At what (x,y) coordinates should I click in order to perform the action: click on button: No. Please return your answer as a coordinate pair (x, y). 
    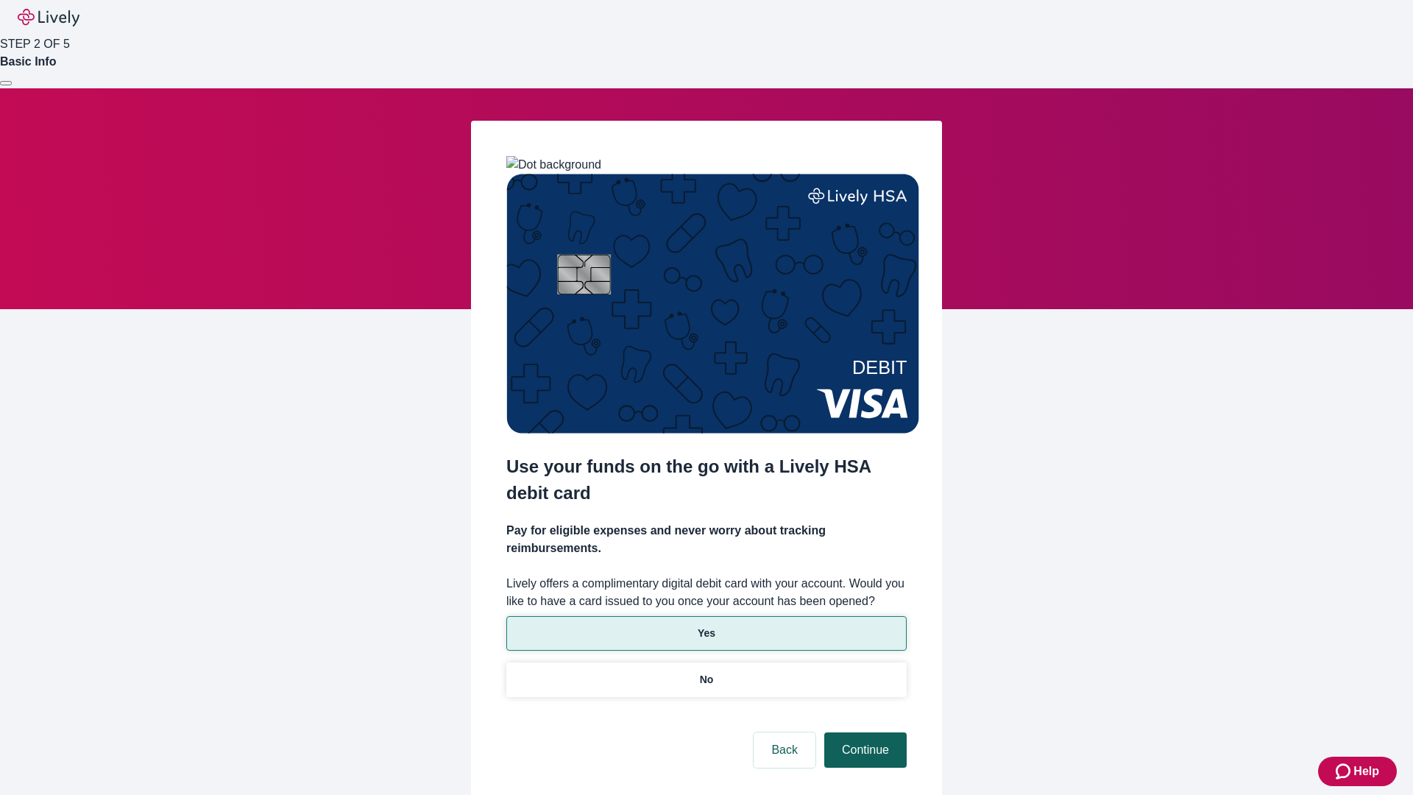
    Looking at the image, I should click on (707, 679).